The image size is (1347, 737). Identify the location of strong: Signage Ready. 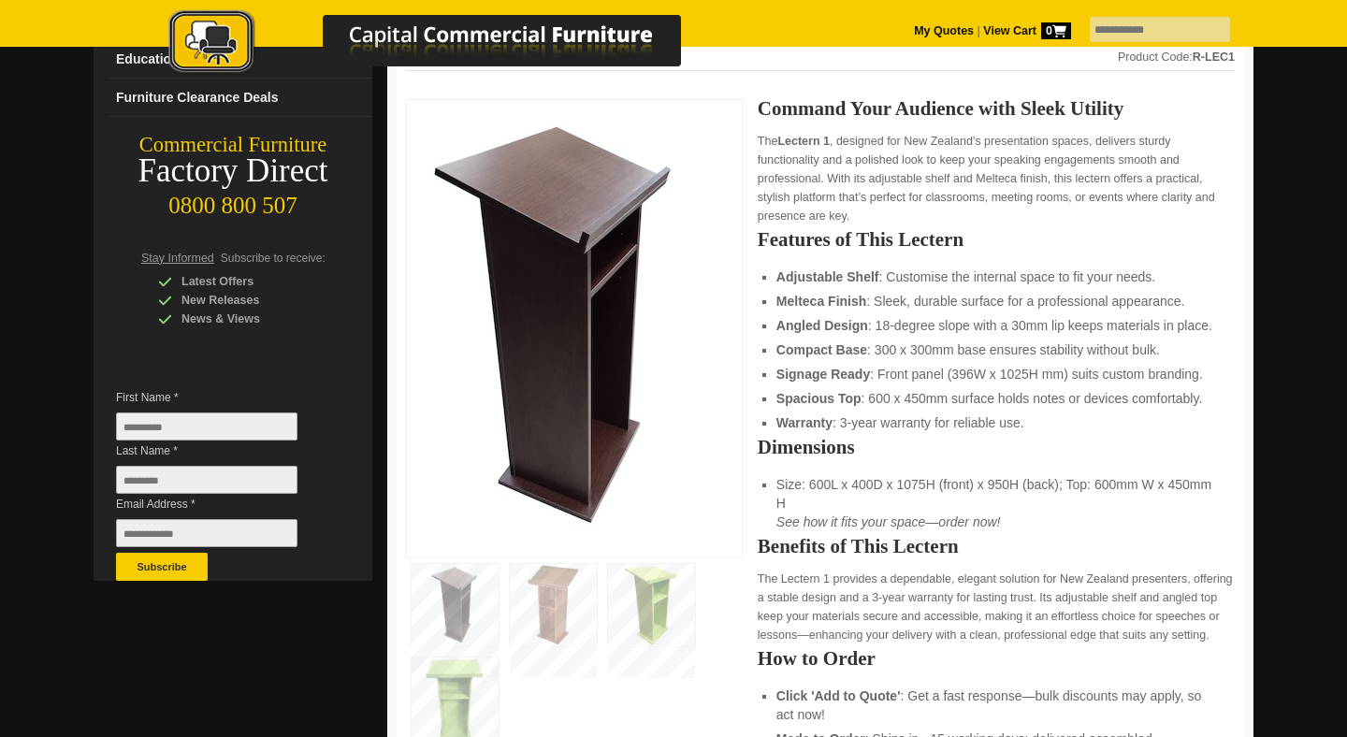
(823, 374).